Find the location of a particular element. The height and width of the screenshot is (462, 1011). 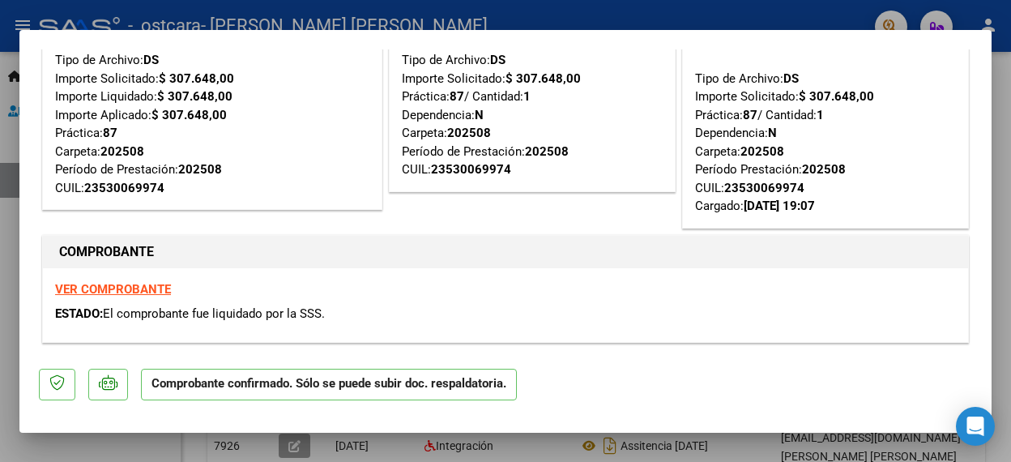

div: Tipo de Archivo: Importe Solicitado: Práctica: / Cantidad: Dependencia: Carpeta: Período de Prest... is located at coordinates (532, 115).